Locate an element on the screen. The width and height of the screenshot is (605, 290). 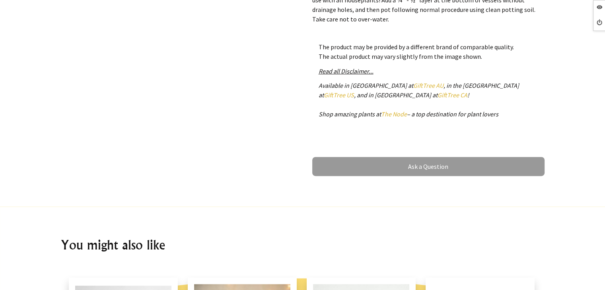
a: The Node is located at coordinates (394, 114).